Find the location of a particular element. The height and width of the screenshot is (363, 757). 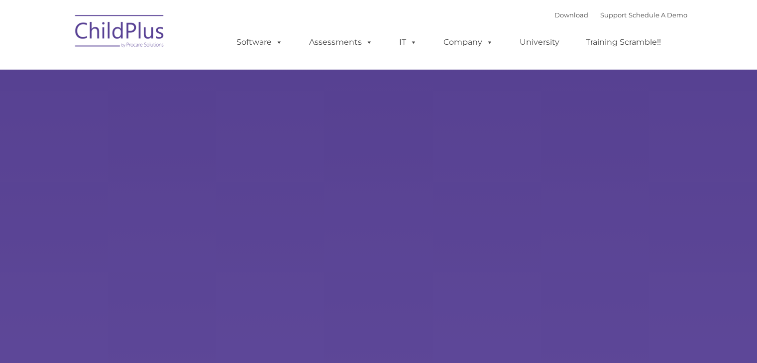

a: Software is located at coordinates (259, 42).